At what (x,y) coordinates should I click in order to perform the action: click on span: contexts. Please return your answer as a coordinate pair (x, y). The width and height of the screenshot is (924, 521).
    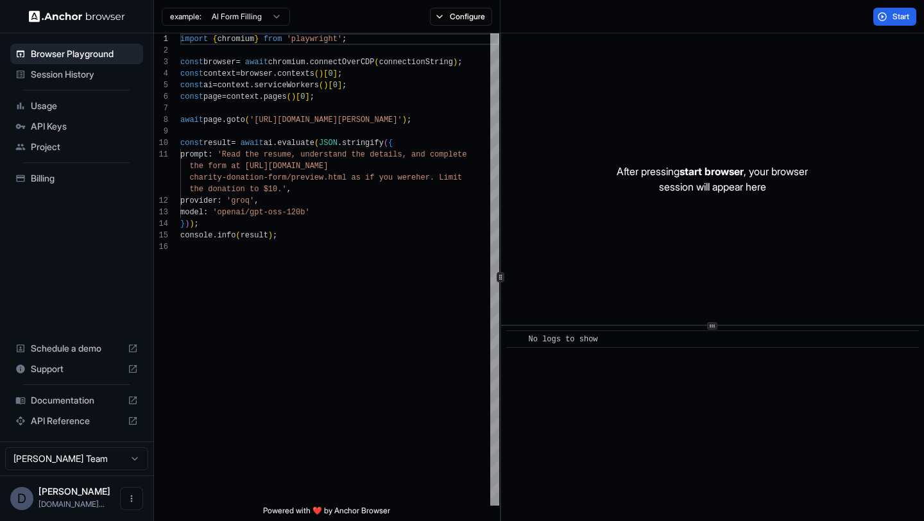
    Looking at the image, I should click on (296, 74).